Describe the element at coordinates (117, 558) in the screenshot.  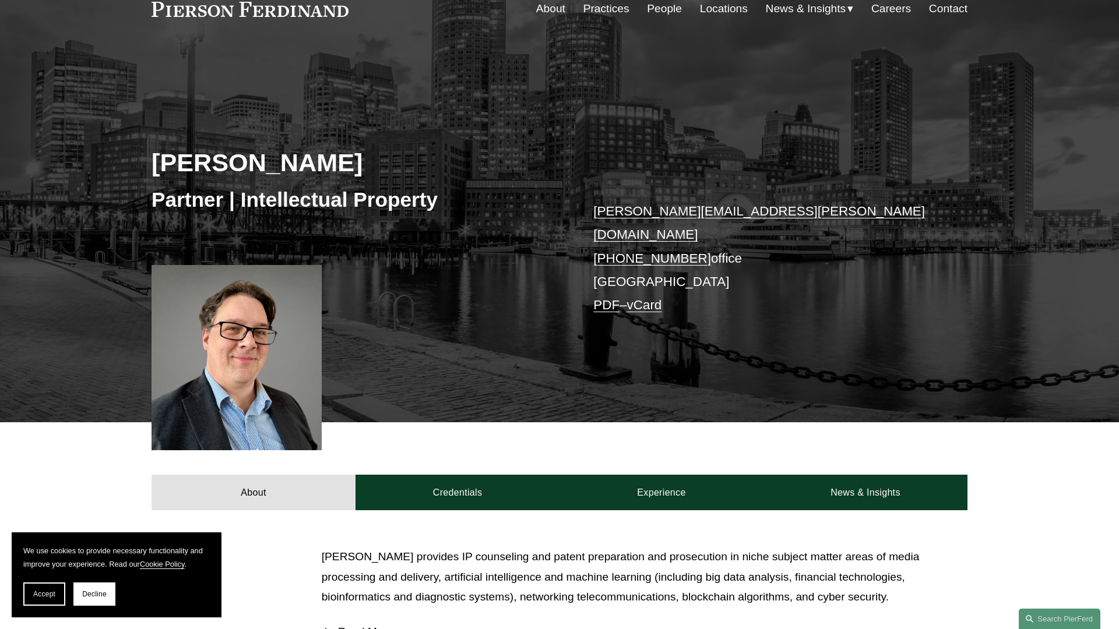
I see `p: We use cookies to provide necessary functionality and improve your experience. Read our .` at that location.